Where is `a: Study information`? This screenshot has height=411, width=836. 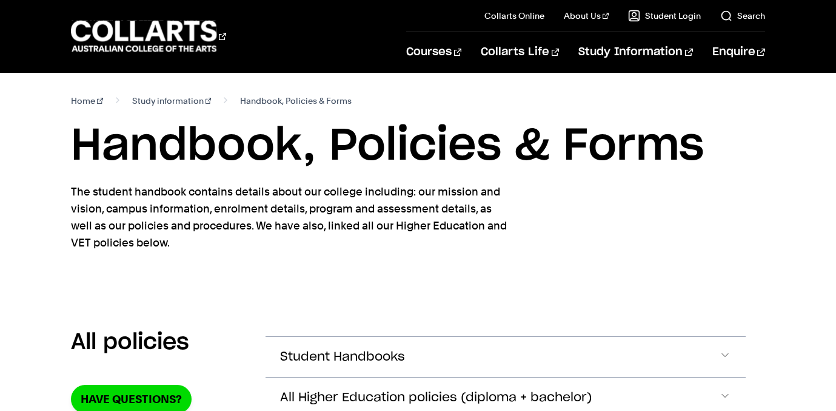 a: Study information is located at coordinates (172, 101).